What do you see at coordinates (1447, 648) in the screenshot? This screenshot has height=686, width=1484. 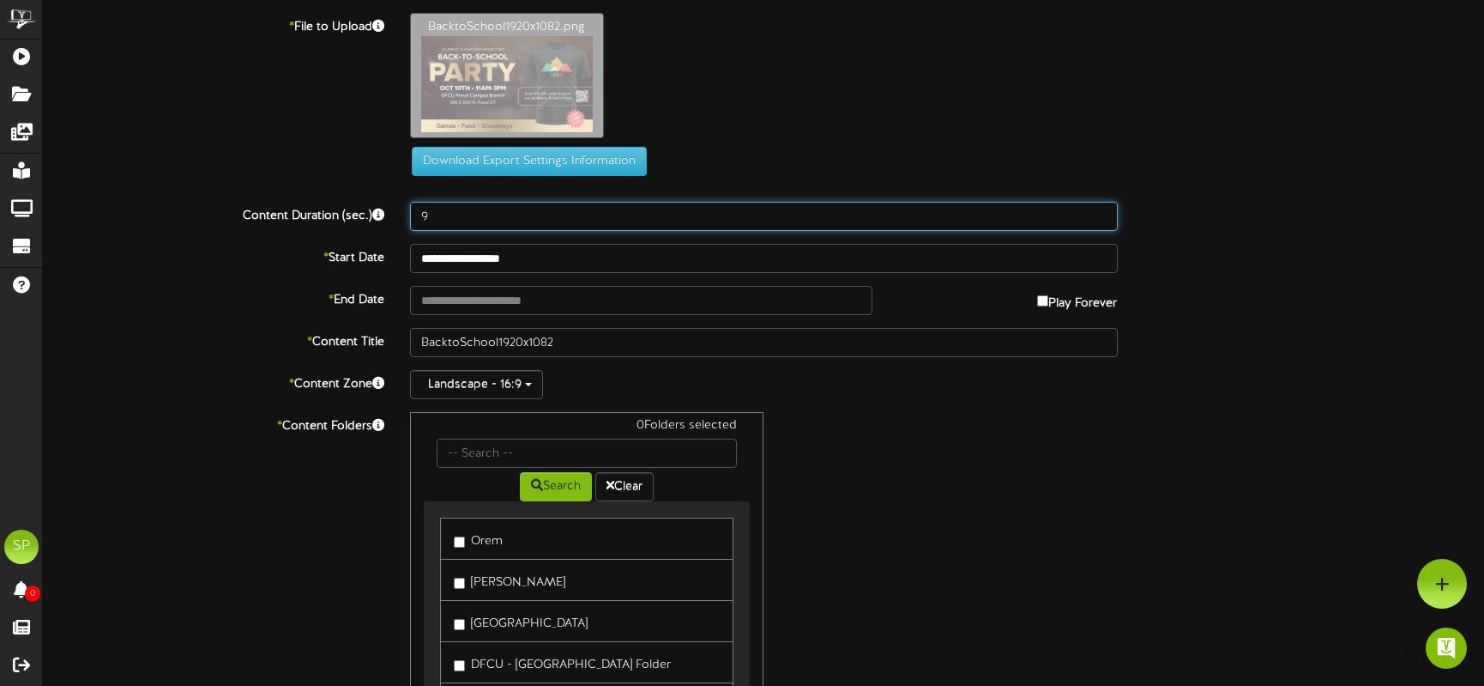 I see `div: Open Intercom Messenger` at bounding box center [1447, 648].